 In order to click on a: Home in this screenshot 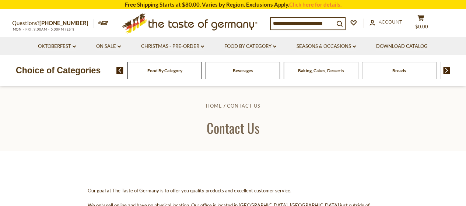, I will do `click(214, 106)`.